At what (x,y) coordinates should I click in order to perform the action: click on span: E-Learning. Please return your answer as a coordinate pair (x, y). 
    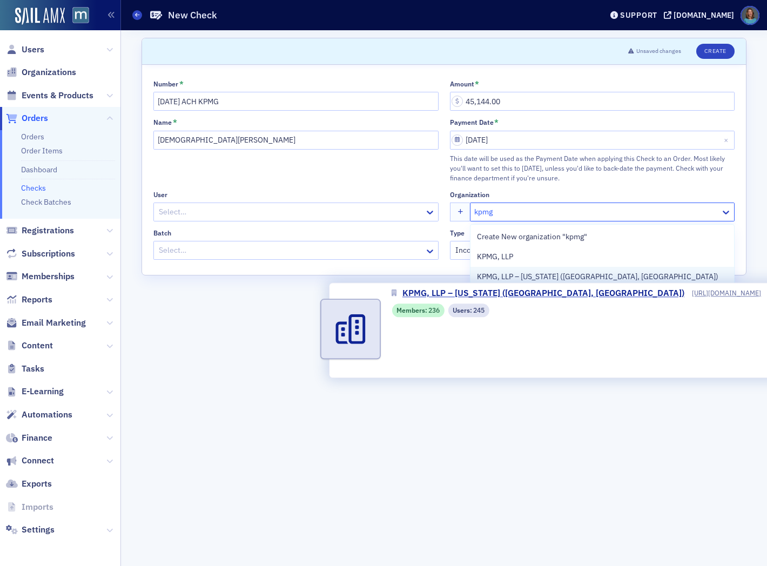
    Looking at the image, I should click on (43, 391).